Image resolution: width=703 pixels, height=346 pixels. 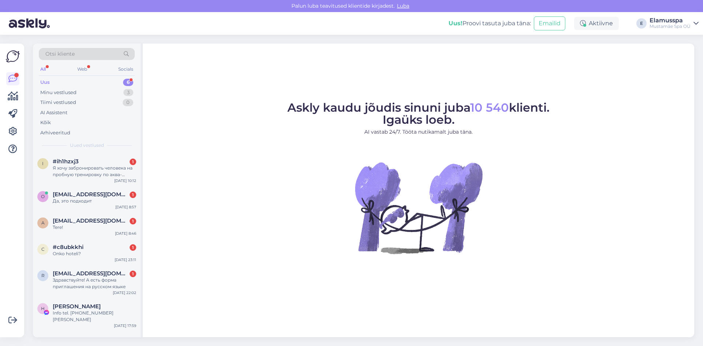 What do you see at coordinates (43, 249) in the screenshot?
I see `span: c` at bounding box center [43, 249].